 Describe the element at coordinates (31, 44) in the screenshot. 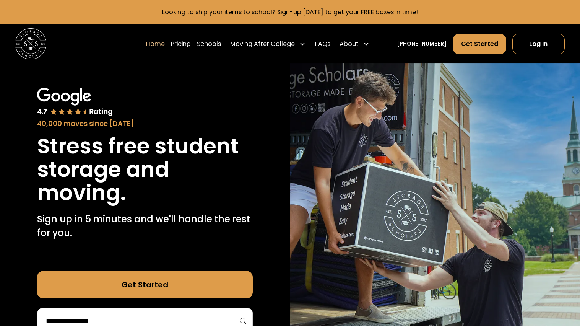

I see `img: Storage Scholars main logo` at that location.